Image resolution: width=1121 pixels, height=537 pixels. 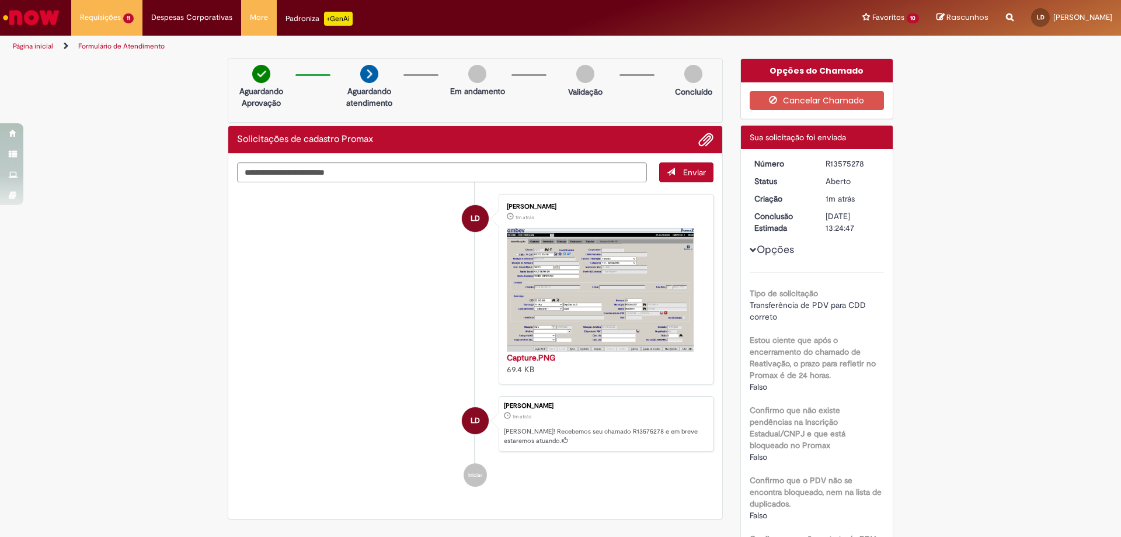 What do you see at coordinates (475, 424) in the screenshot?
I see `li: Leticia Diniz` at bounding box center [475, 424].